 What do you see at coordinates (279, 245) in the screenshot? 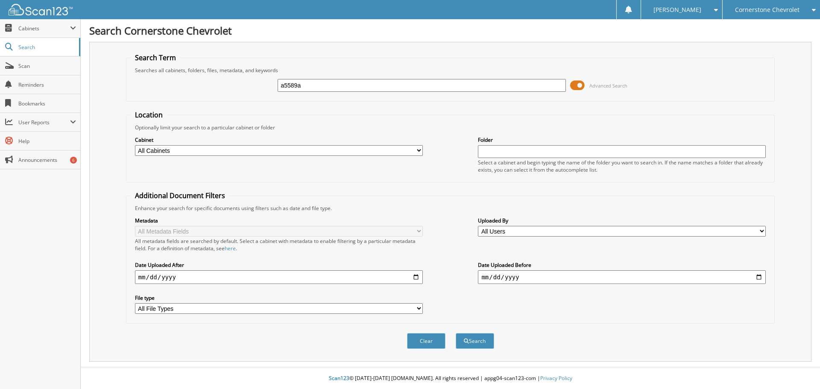
I see `div: All metadata fields are searched by default. Select a cabinet with metadata to enable filtering b...` at bounding box center [279, 245].